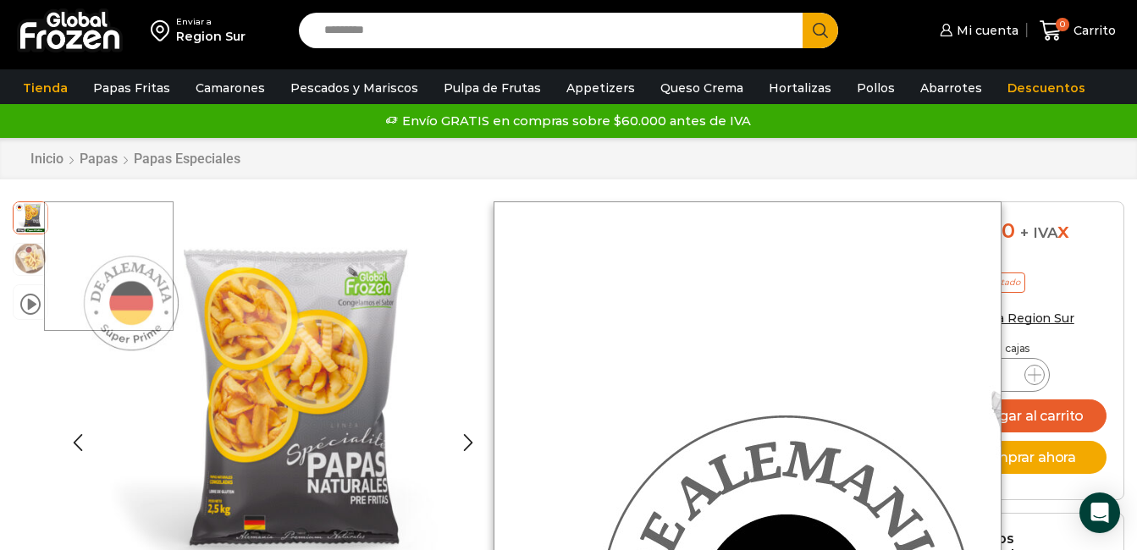 This screenshot has width=1137, height=550. I want to click on button: Comprar ahora, so click(1022, 457).